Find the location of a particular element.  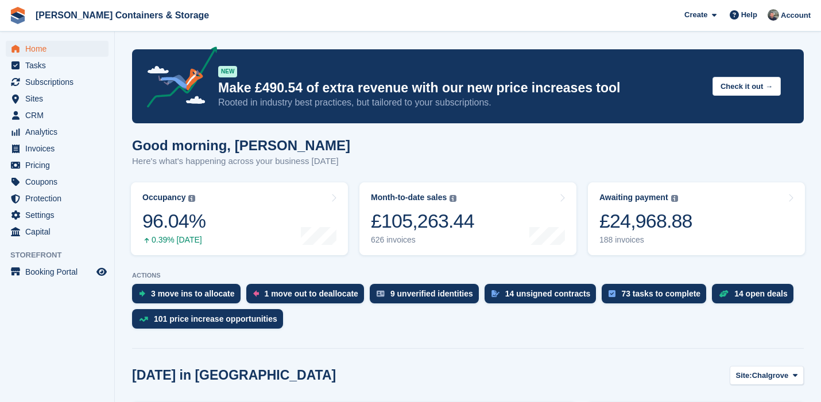

img: verify_identity-adf6edd0f0f0b5bbfe63781bf79b02c33cf7c696d77639b501bdc392416b5a36.svg is located at coordinates (381, 294).